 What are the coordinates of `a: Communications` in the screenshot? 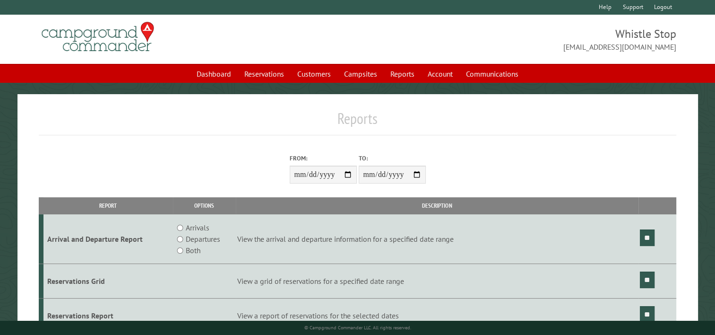 It's located at (492, 74).